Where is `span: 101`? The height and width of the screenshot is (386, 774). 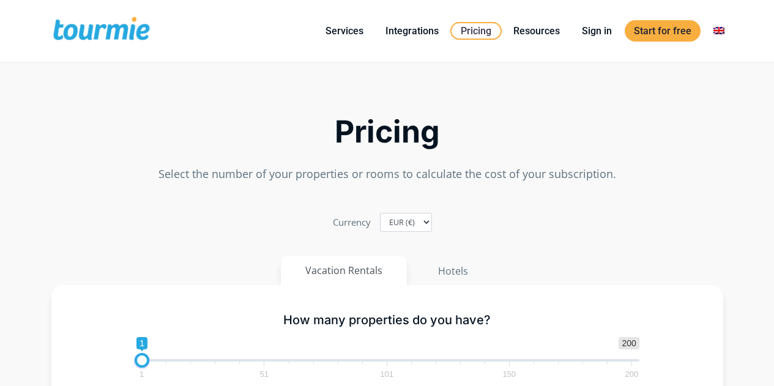
span: 101 is located at coordinates (387, 374).